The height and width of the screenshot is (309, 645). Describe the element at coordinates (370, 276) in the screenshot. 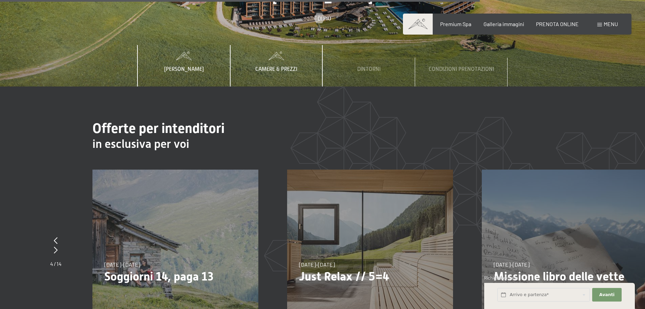

I see `p: Just Relax // 5=4` at that location.